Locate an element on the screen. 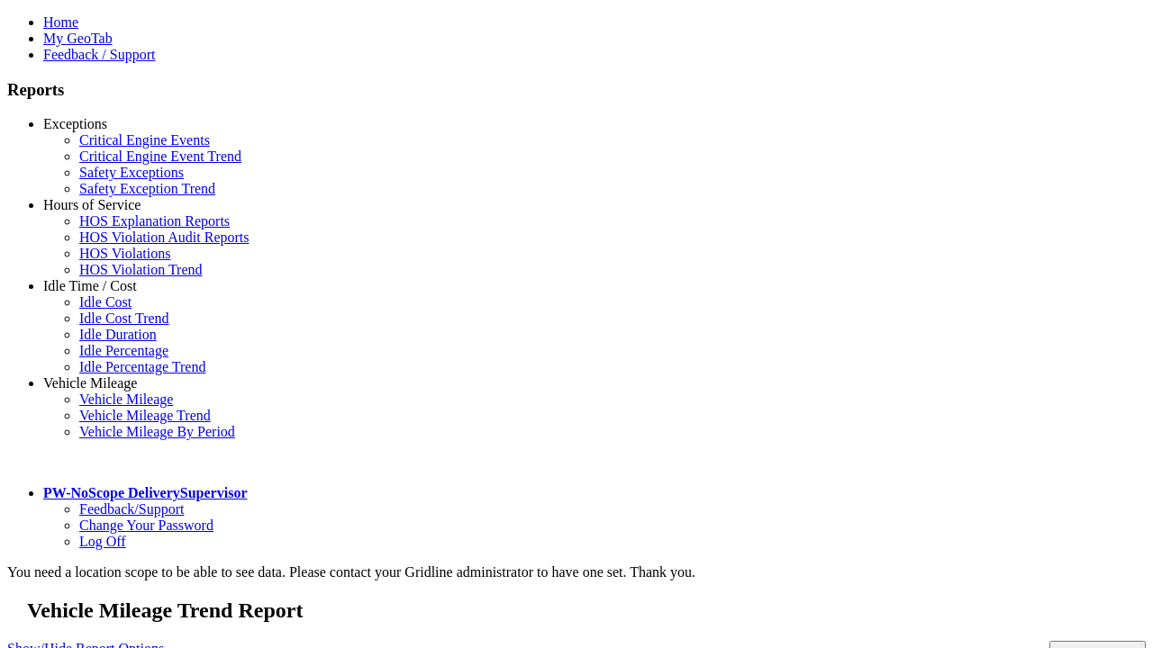 This screenshot has height=648, width=1153. a: Hours of Service is located at coordinates (92, 204).